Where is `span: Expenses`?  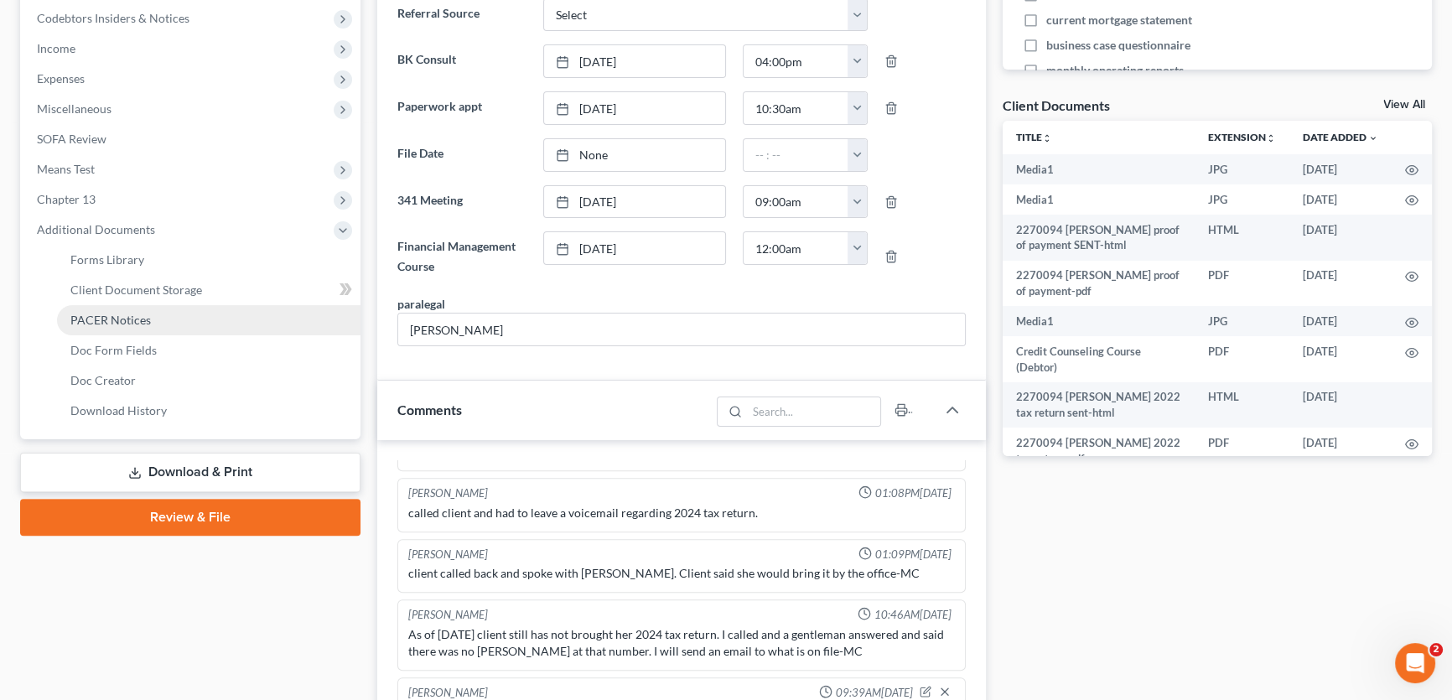 span: Expenses is located at coordinates (60, 78).